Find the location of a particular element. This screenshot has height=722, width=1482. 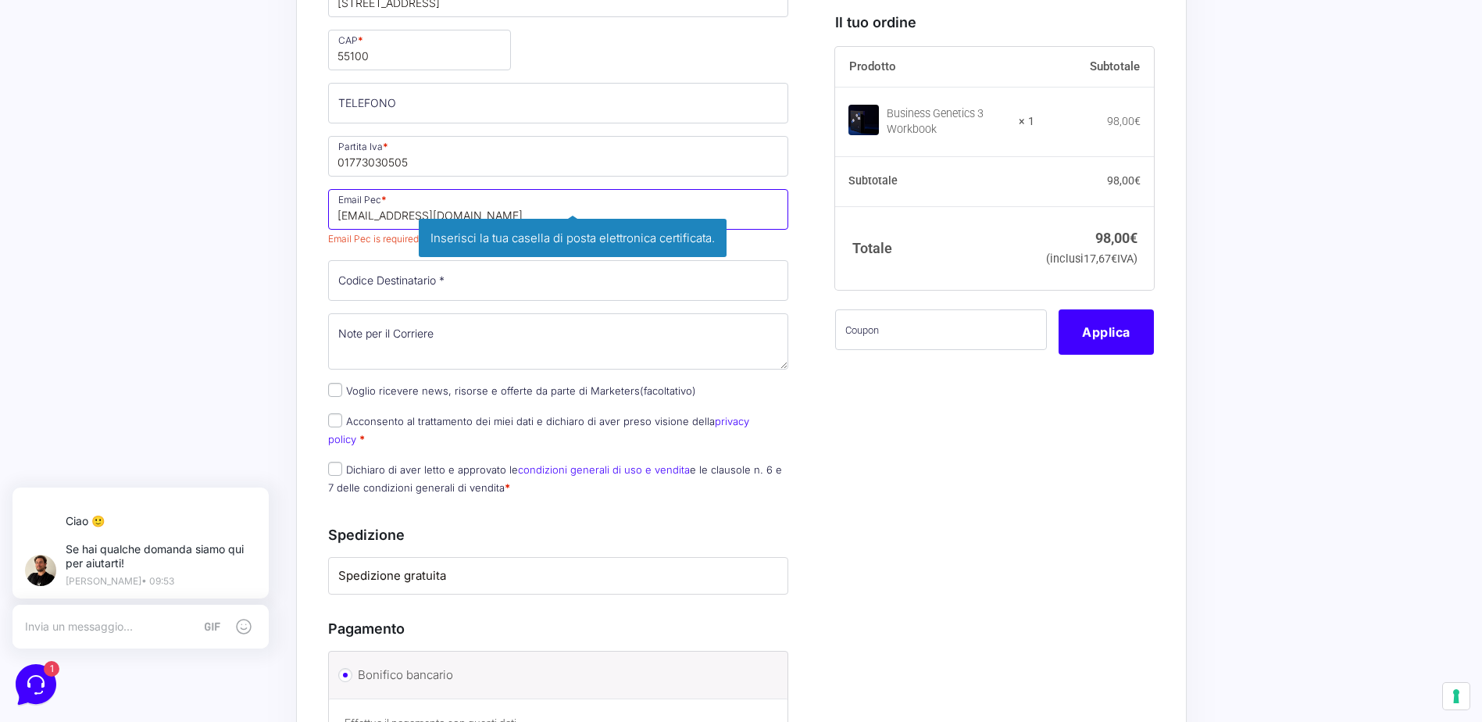

label: Voglio ricevere news, risorse e offerte da parte di Marketers is located at coordinates (512, 391).